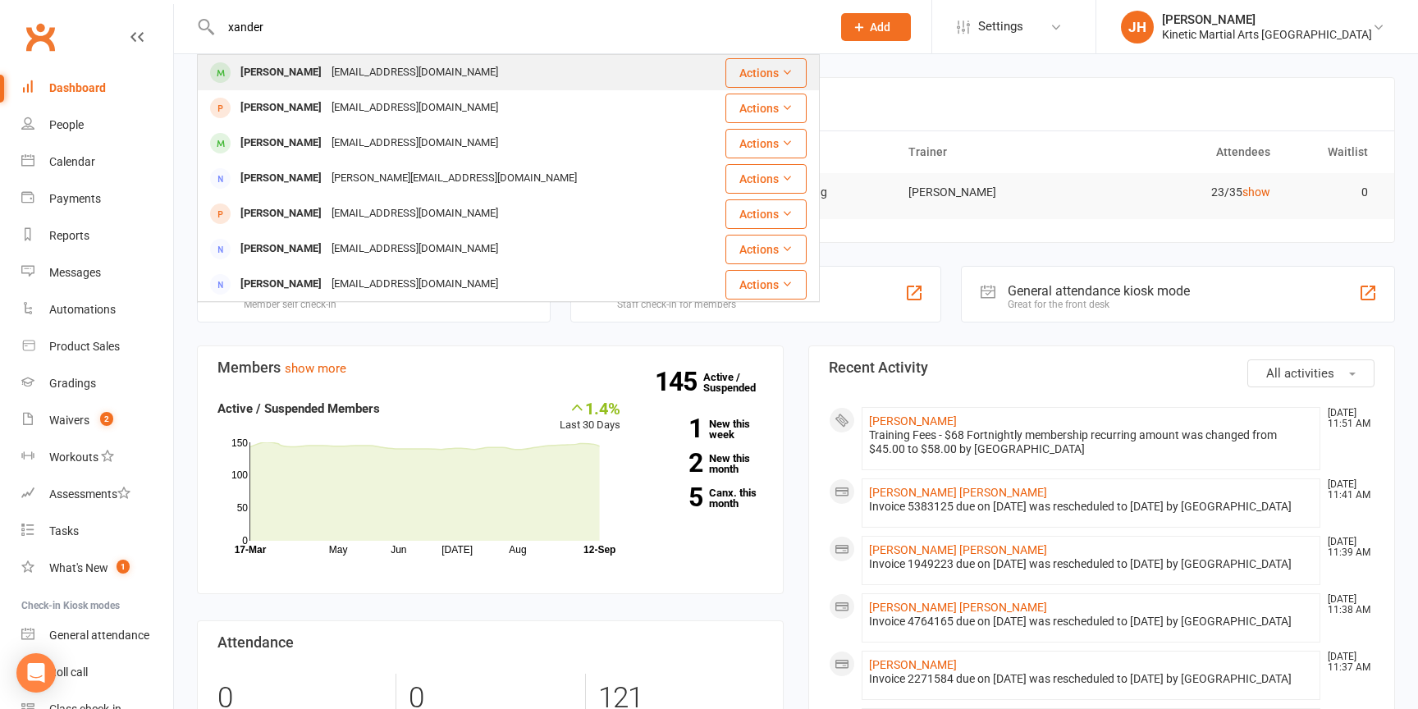 Image resolution: width=1418 pixels, height=709 pixels. What do you see at coordinates (1098, 304) in the screenshot?
I see `div: Great for the front desk` at bounding box center [1098, 304].